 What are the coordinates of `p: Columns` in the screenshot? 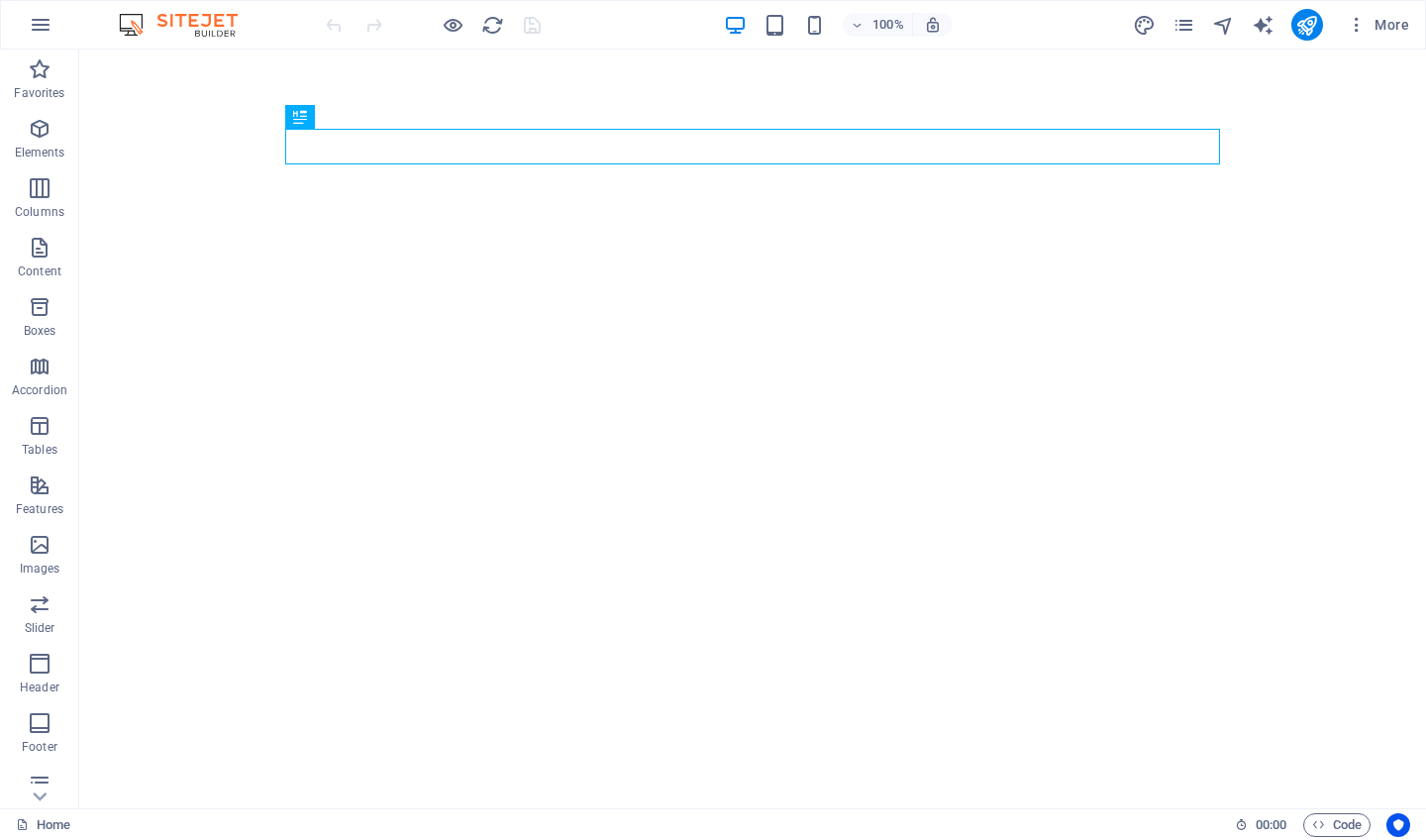 It's located at (40, 212).